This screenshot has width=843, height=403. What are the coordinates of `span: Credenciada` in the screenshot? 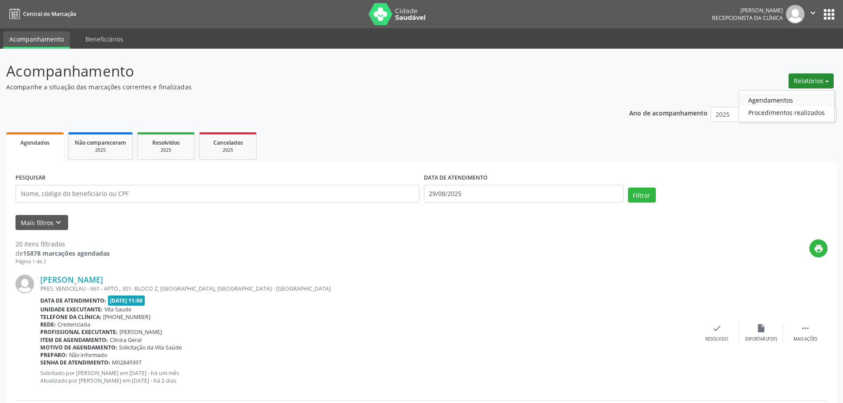 It's located at (74, 325).